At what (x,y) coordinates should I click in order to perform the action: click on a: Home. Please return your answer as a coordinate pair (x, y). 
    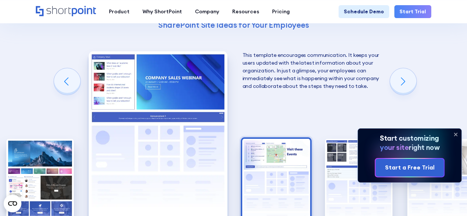
    Looking at the image, I should click on (66, 11).